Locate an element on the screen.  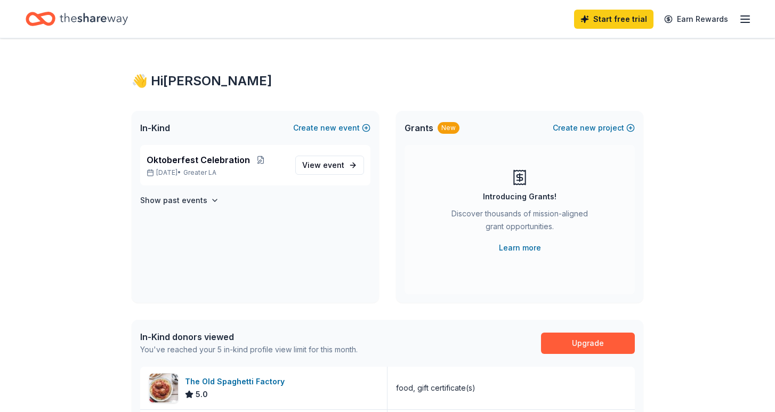
div: In-Kind donors viewed is located at coordinates (249, 337).